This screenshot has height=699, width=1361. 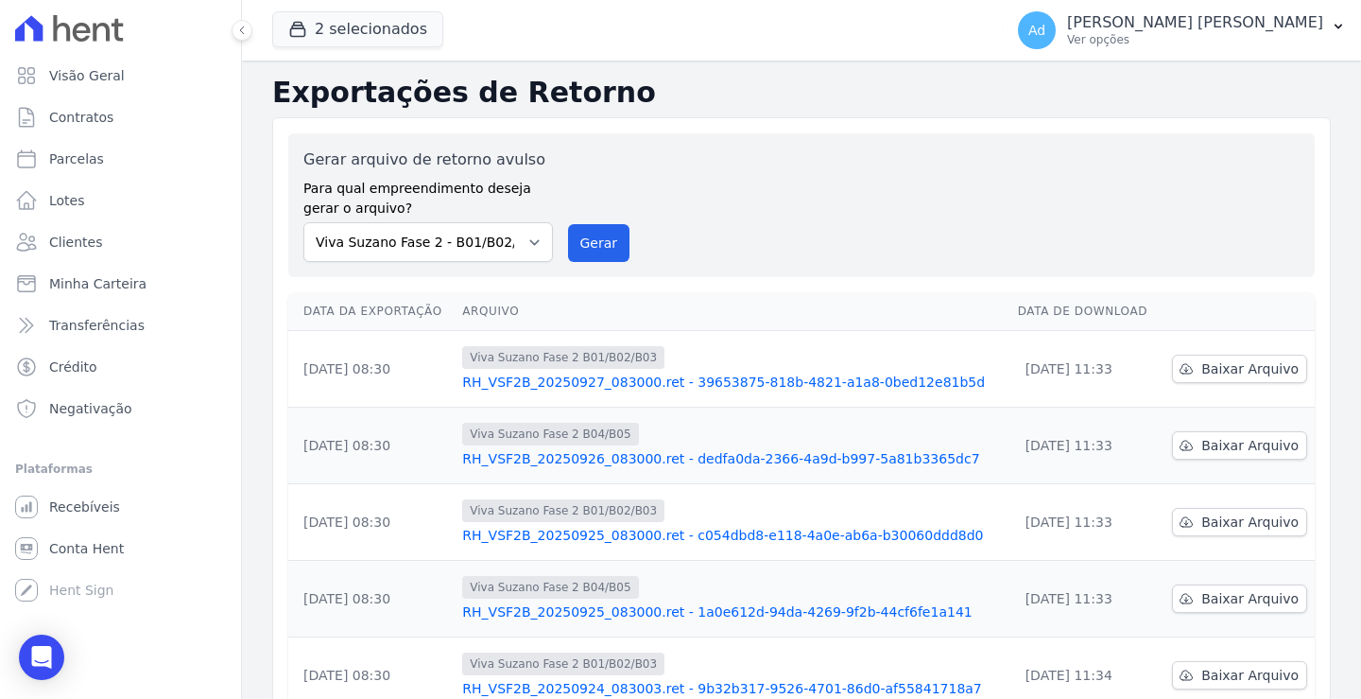 What do you see at coordinates (84, 507) in the screenshot?
I see `span: Recebíveis` at bounding box center [84, 507].